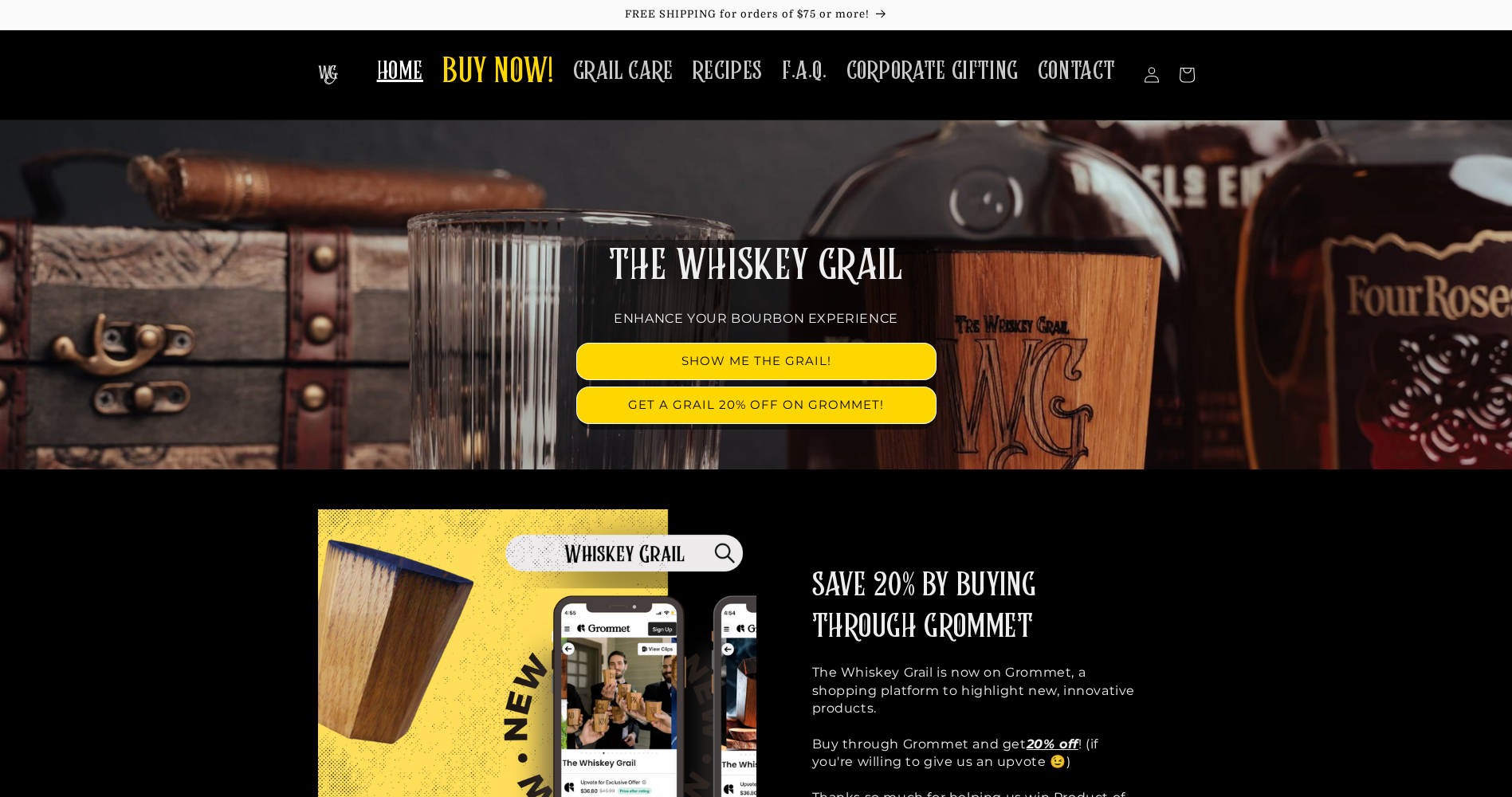 Image resolution: width=1512 pixels, height=797 pixels. Describe the element at coordinates (756, 15) in the screenshot. I see `p: FREE SHIPPING for orders of $75 or more!` at that location.